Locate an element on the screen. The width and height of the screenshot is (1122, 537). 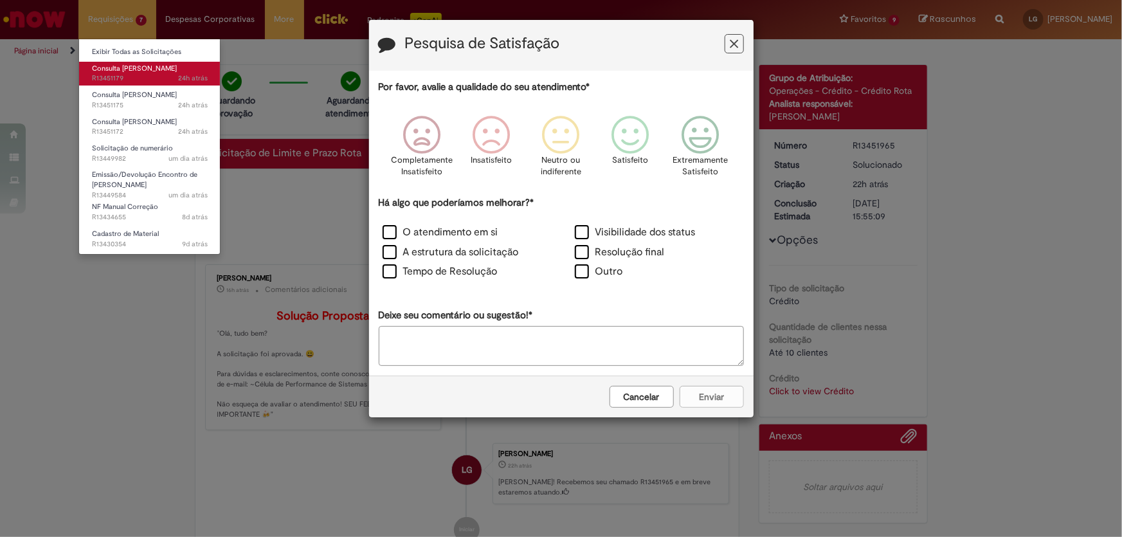
ul: Requisições is located at coordinates (149, 147).